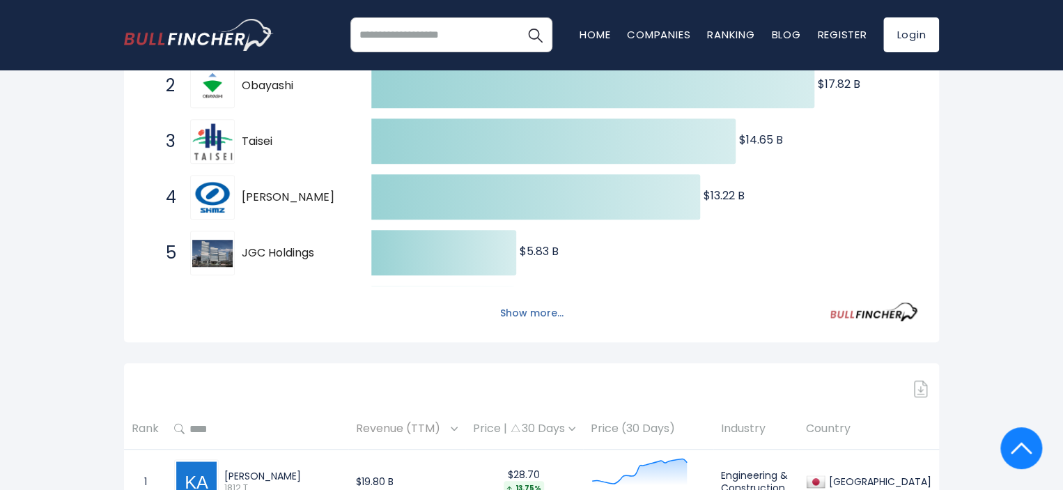 This screenshot has height=490, width=1063. Describe the element at coordinates (595, 34) in the screenshot. I see `a: Home` at that location.